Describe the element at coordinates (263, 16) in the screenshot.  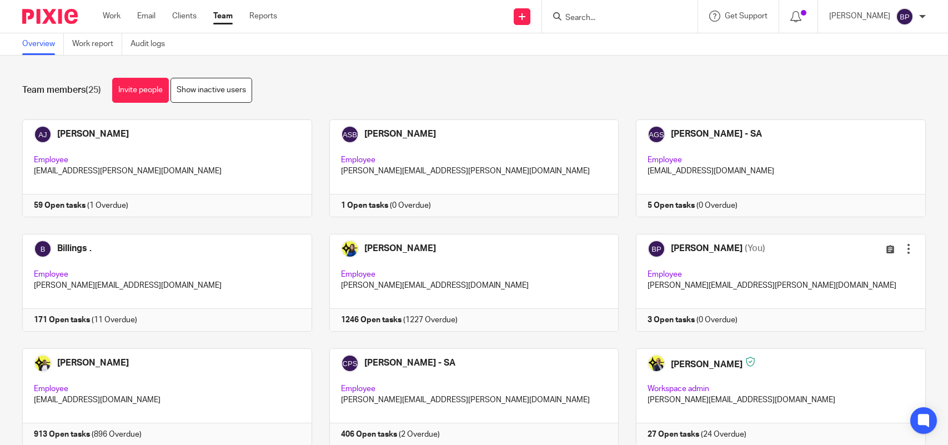
I see `a: Reports` at that location.